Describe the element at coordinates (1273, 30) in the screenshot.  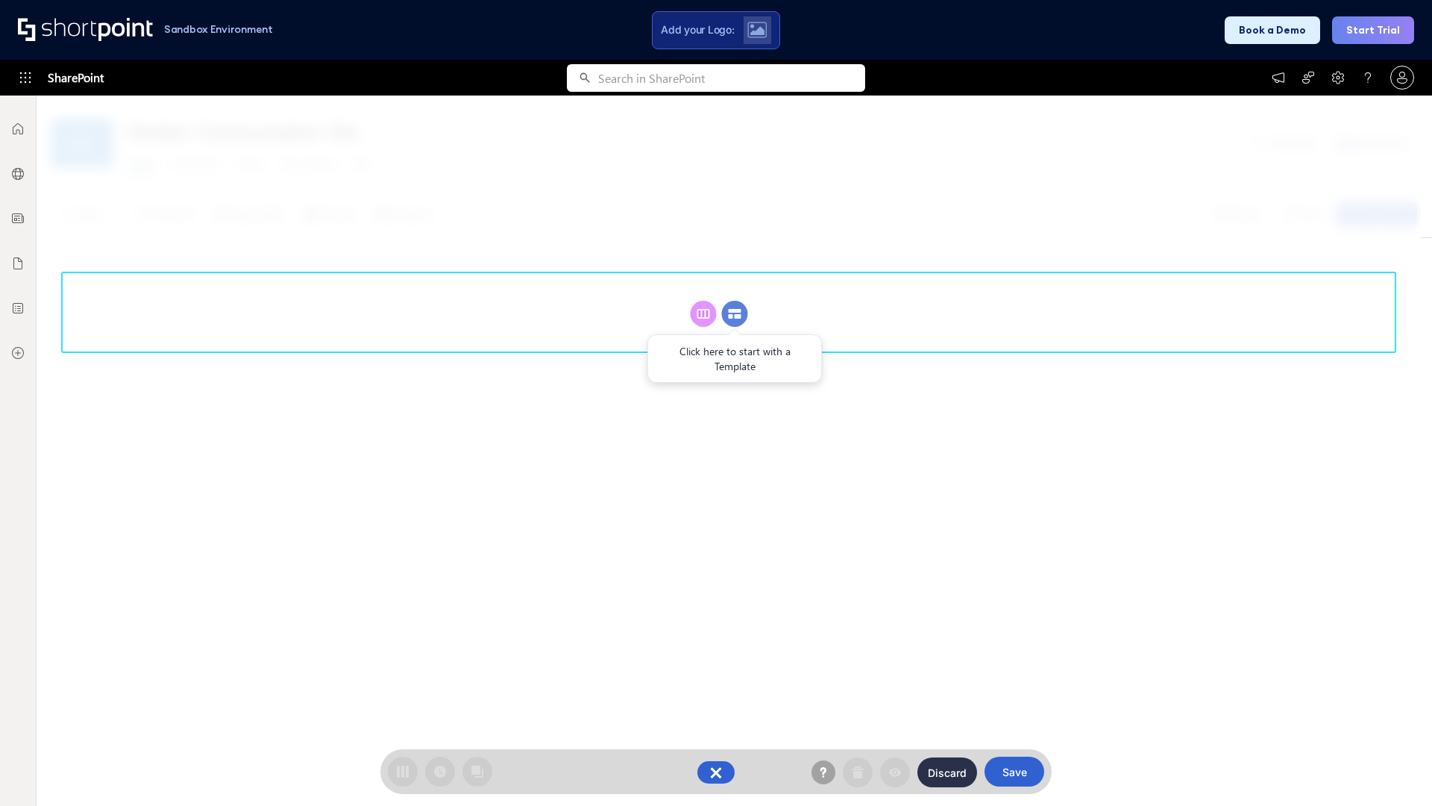
I see `button: Book a Demo` at that location.